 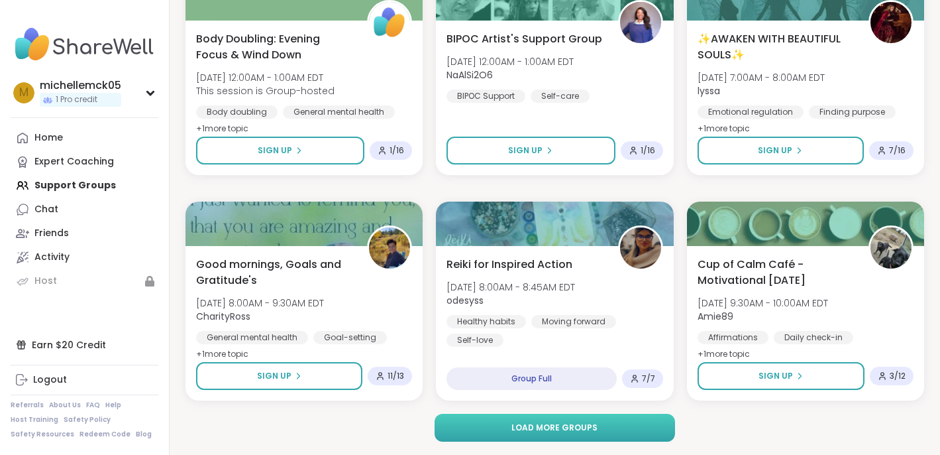 What do you see at coordinates (76, 99) in the screenshot?
I see `span: 1 Pro credit` at bounding box center [76, 99].